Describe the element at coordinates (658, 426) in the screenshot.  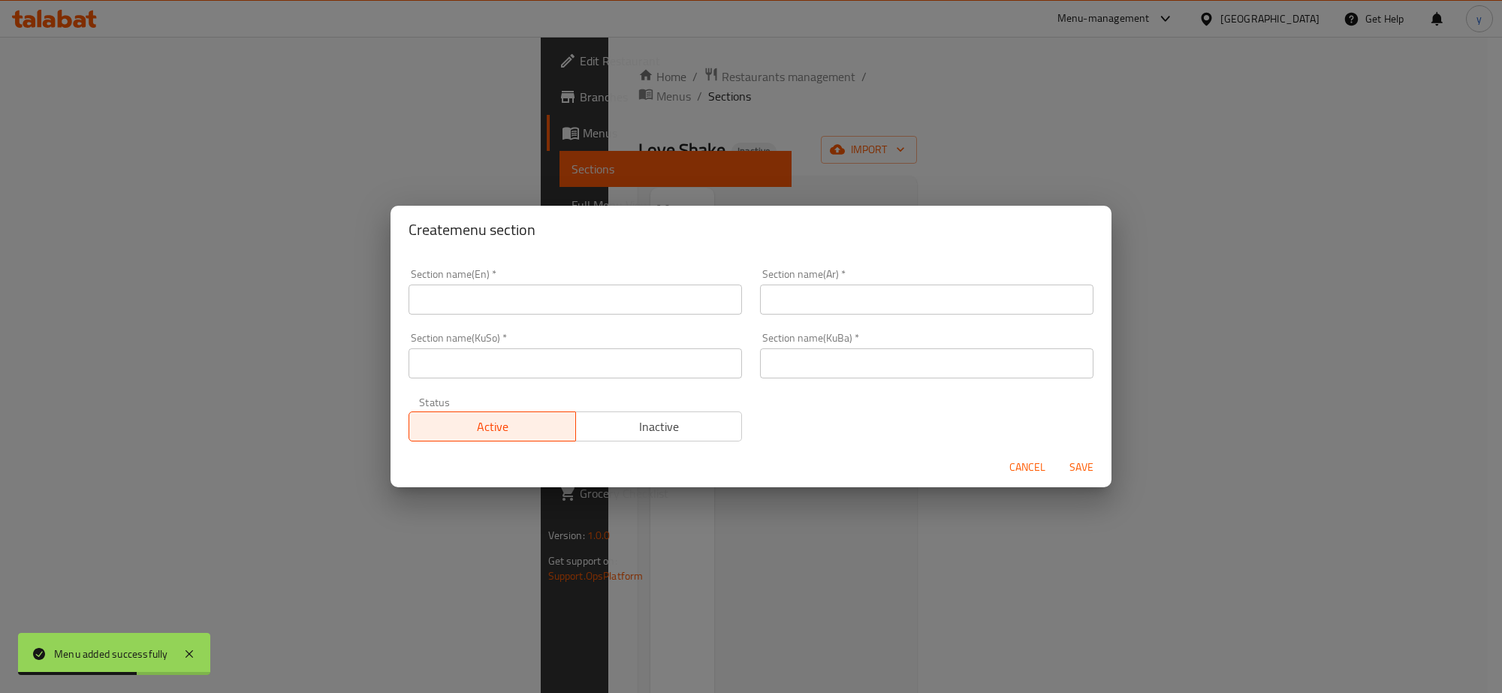
I see `button: Inactive` at that location.